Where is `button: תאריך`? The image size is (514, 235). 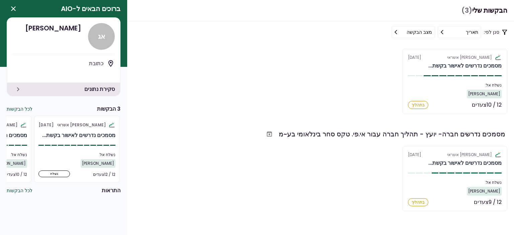 button: תאריך is located at coordinates (460, 32).